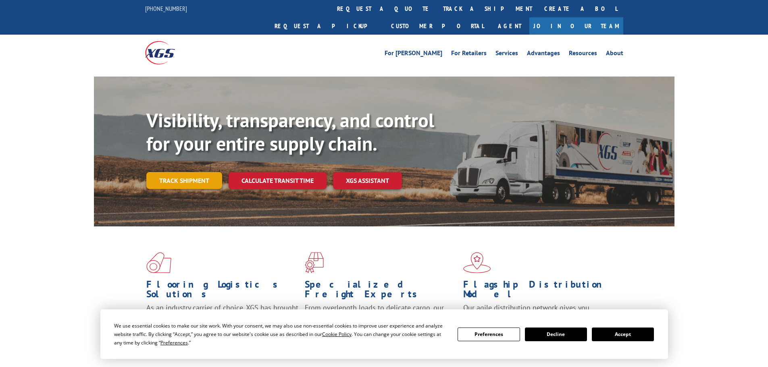  I want to click on a: Track shipment, so click(184, 181).